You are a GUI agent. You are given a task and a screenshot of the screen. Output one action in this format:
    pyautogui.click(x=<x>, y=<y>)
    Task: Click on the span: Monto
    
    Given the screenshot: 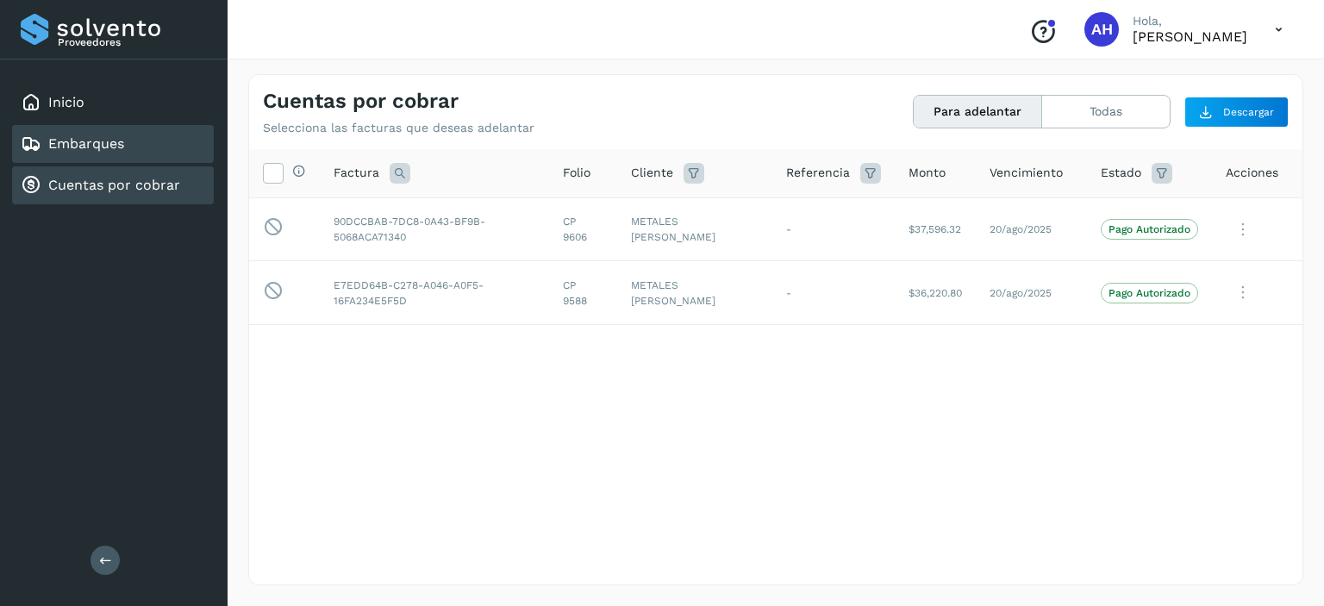 What is the action you would take?
    pyautogui.click(x=927, y=172)
    